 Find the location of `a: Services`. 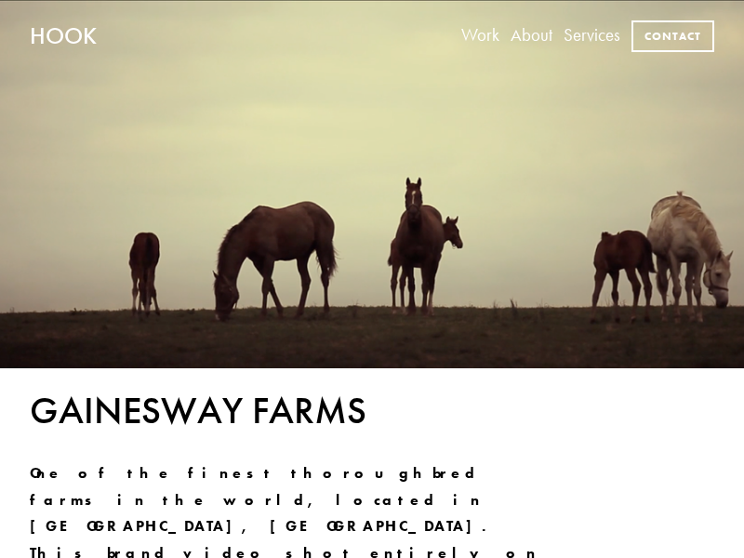

a: Services is located at coordinates (592, 36).